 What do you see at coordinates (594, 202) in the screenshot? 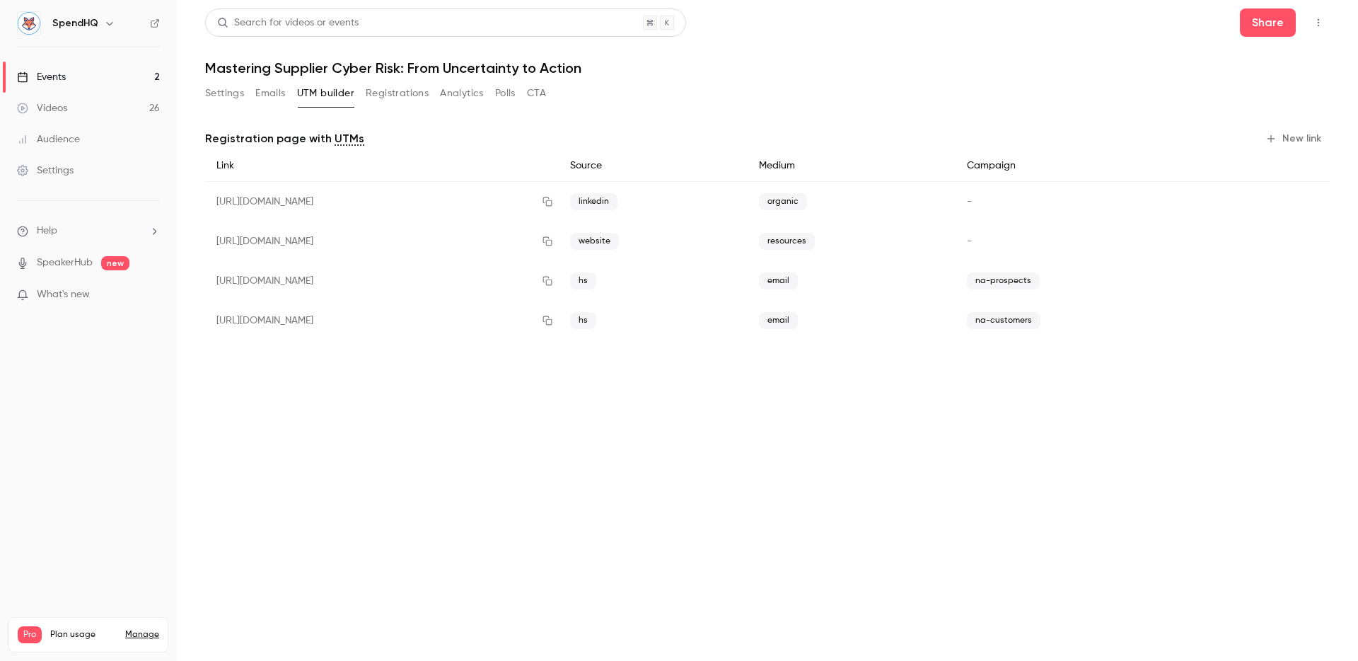
I see `span: linkedin` at bounding box center [594, 202].